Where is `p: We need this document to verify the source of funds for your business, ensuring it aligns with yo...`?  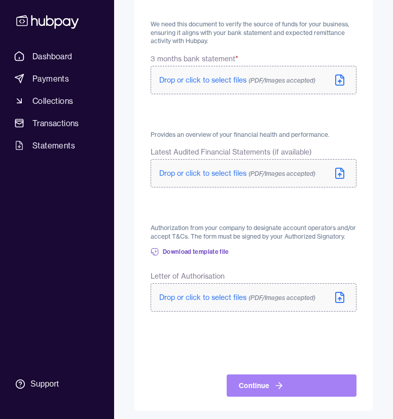 p: We need this document to verify the source of funds for your business, ensuring it aligns with yo... is located at coordinates (253, 33).